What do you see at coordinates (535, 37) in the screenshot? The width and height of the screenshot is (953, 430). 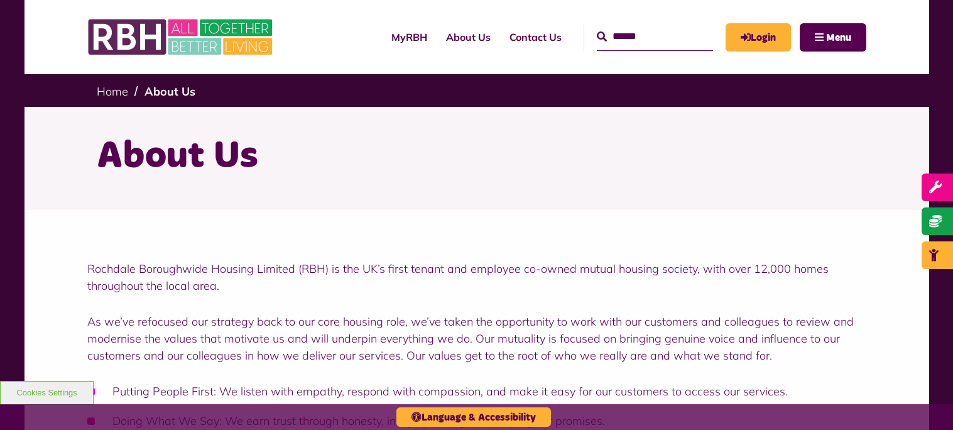 I see `a: Contact Us` at bounding box center [535, 37].